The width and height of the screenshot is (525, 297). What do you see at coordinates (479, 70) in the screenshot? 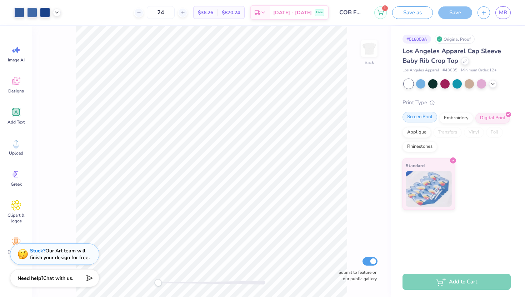
I see `span: Minimum Order: 12 +` at bounding box center [479, 70].